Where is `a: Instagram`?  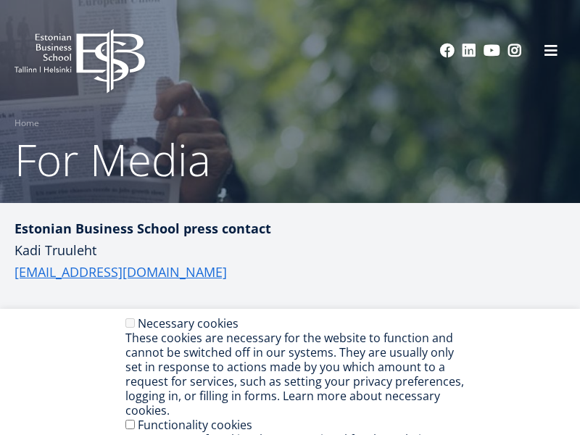 a: Instagram is located at coordinates (515, 51).